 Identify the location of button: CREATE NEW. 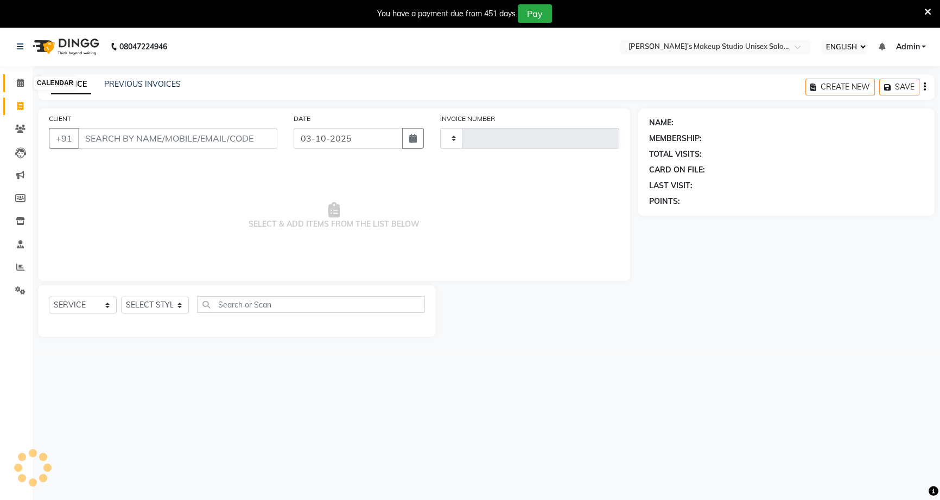
(840, 87).